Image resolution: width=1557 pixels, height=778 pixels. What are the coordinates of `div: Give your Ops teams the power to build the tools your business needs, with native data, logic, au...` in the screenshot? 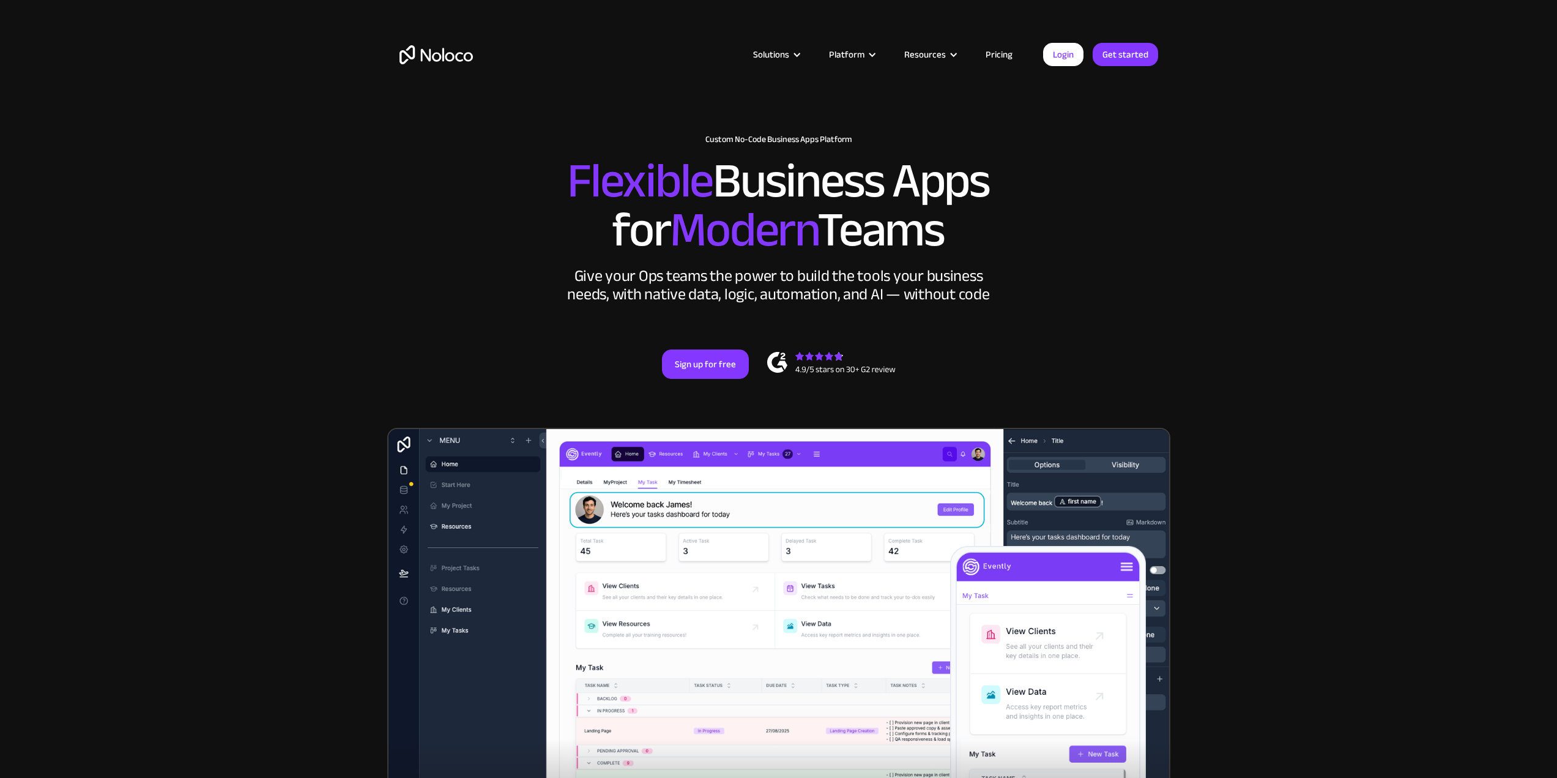 It's located at (779, 285).